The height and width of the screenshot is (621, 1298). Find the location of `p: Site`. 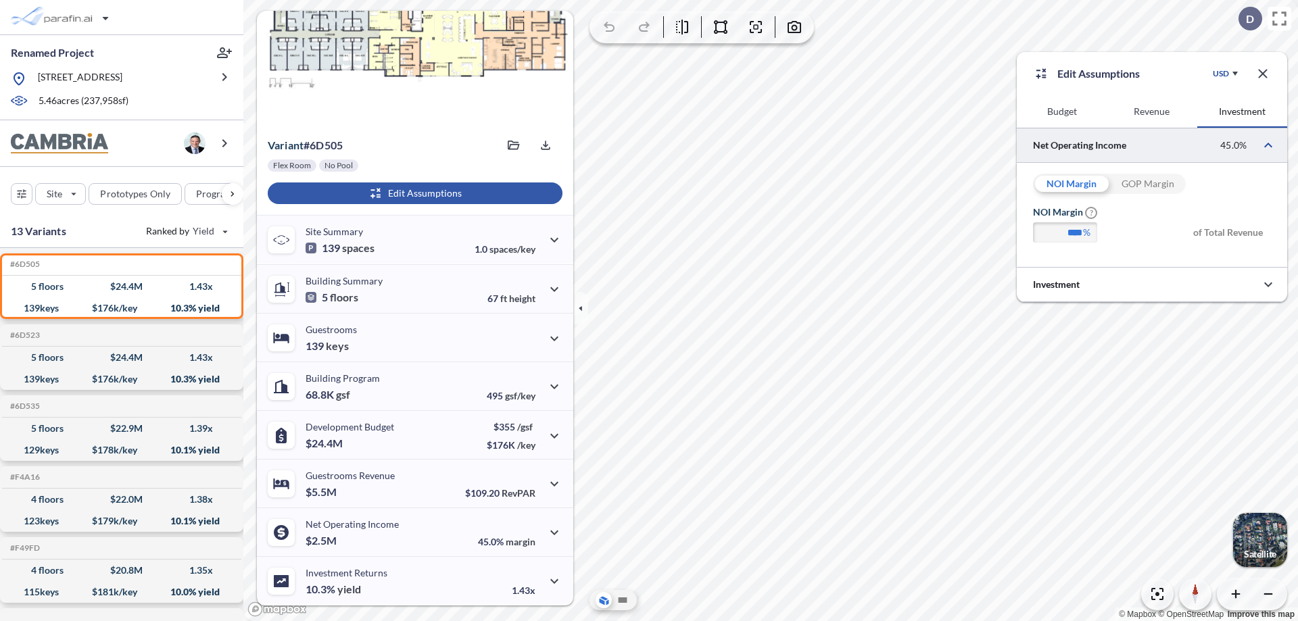

p: Site is located at coordinates (54, 194).